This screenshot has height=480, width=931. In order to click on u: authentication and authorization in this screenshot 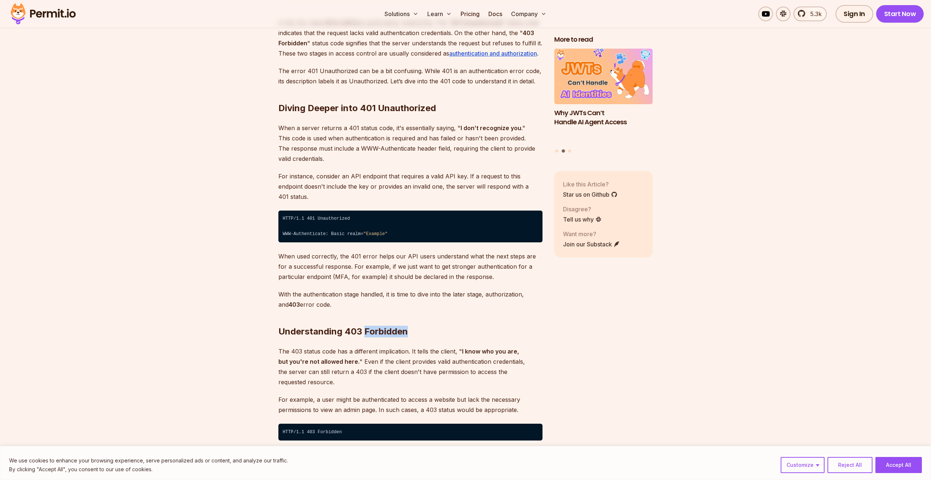, I will do `click(493, 53)`.